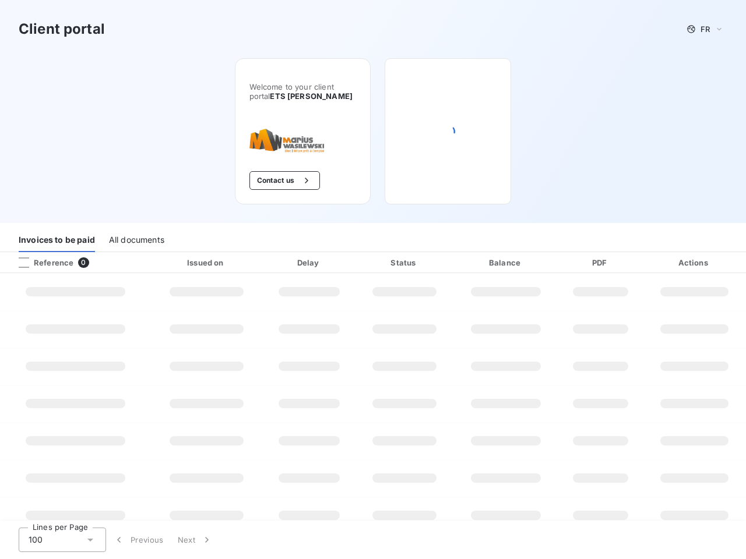 The width and height of the screenshot is (746, 559). I want to click on span: 100, so click(36, 540).